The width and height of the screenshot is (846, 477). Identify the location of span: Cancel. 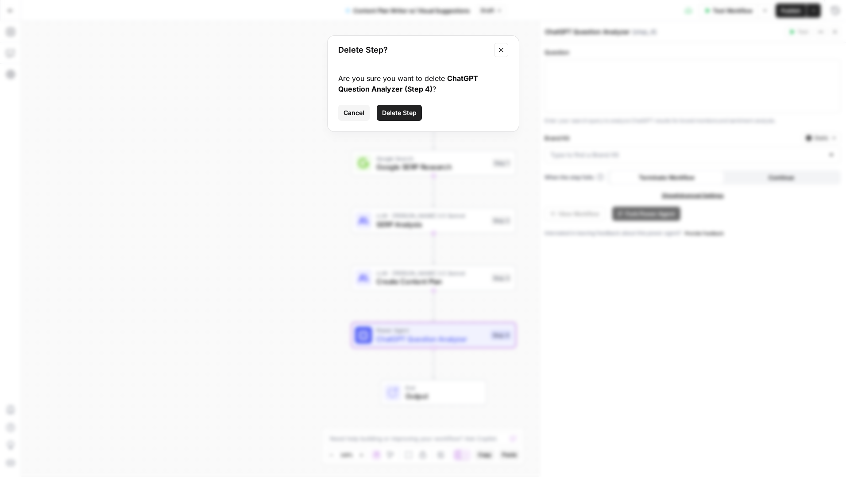
(354, 113).